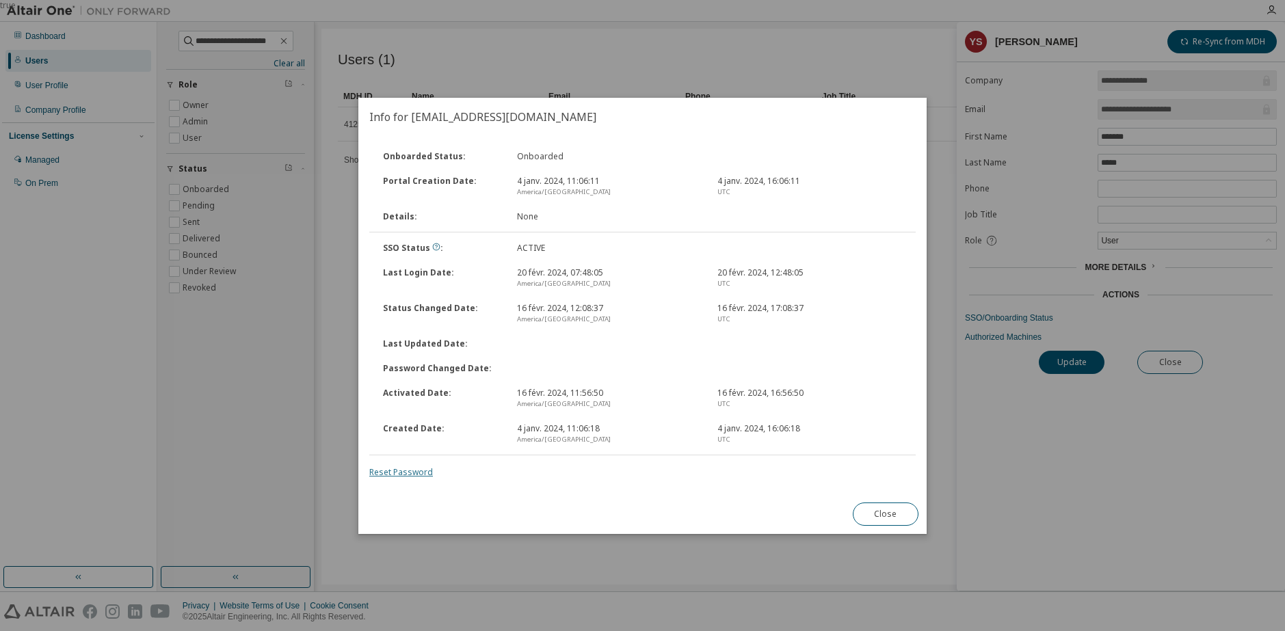 The width and height of the screenshot is (1285, 631). What do you see at coordinates (810, 187) in the screenshot?
I see `div: 4 janv. 2024, 16:06:11` at bounding box center [810, 187].